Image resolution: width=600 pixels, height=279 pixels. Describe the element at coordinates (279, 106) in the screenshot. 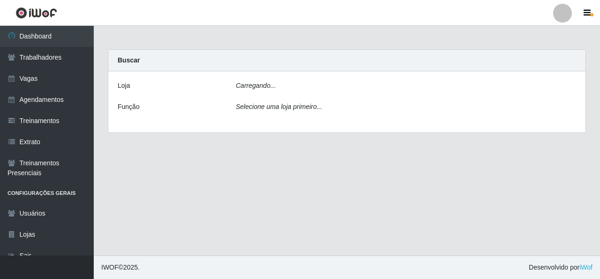

I see `i: Selecione uma loja primeiro...` at that location.